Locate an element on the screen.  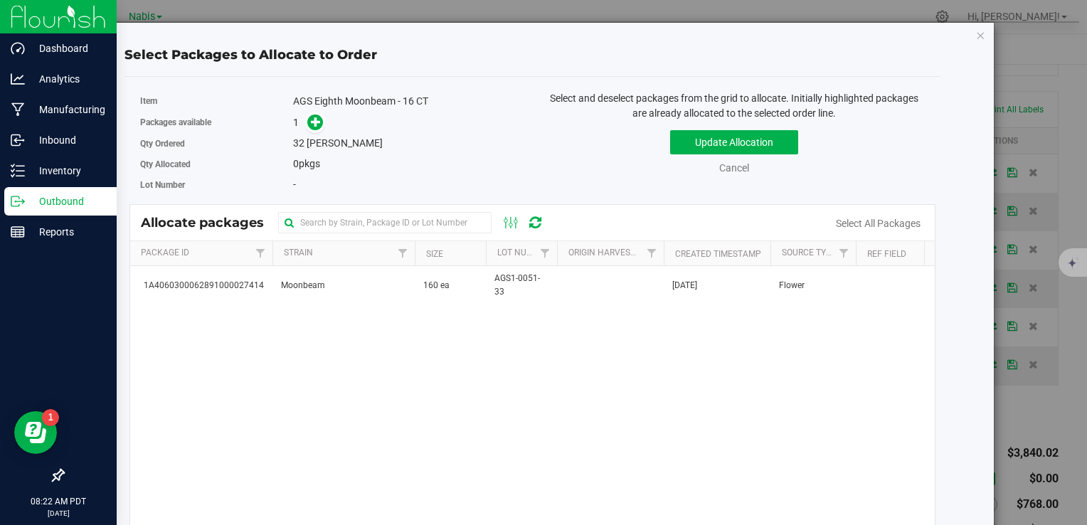
a: Select All Packages is located at coordinates (878, 223).